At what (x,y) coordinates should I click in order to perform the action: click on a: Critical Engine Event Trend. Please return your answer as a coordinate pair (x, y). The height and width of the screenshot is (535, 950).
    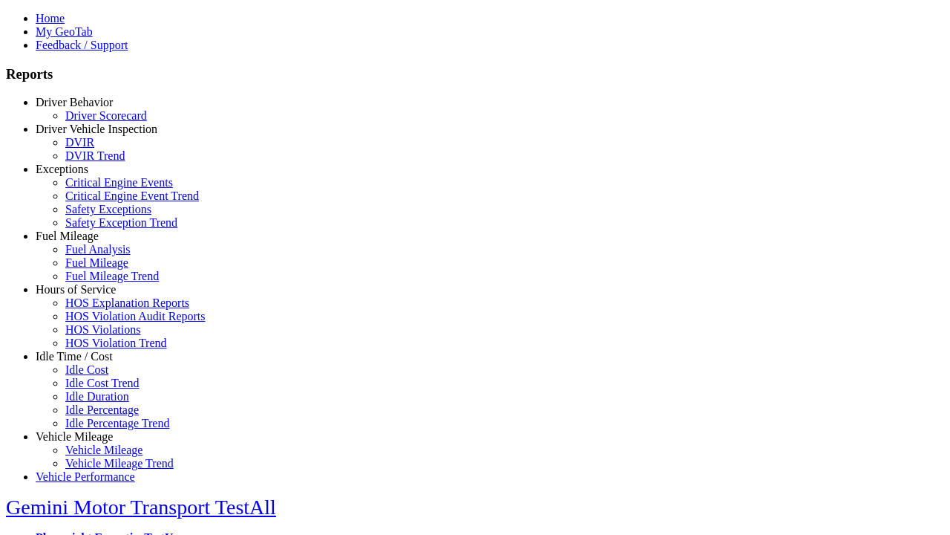
    Looking at the image, I should click on (132, 195).